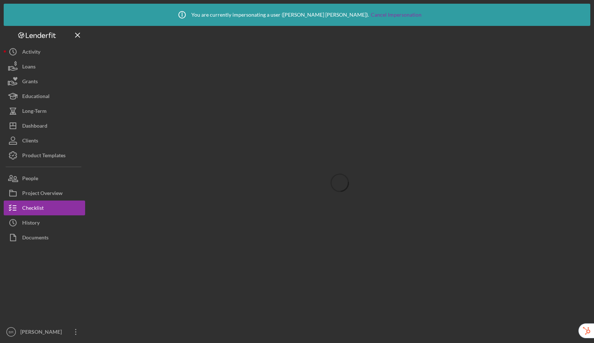 This screenshot has height=343, width=594. I want to click on div: Activity, so click(31, 53).